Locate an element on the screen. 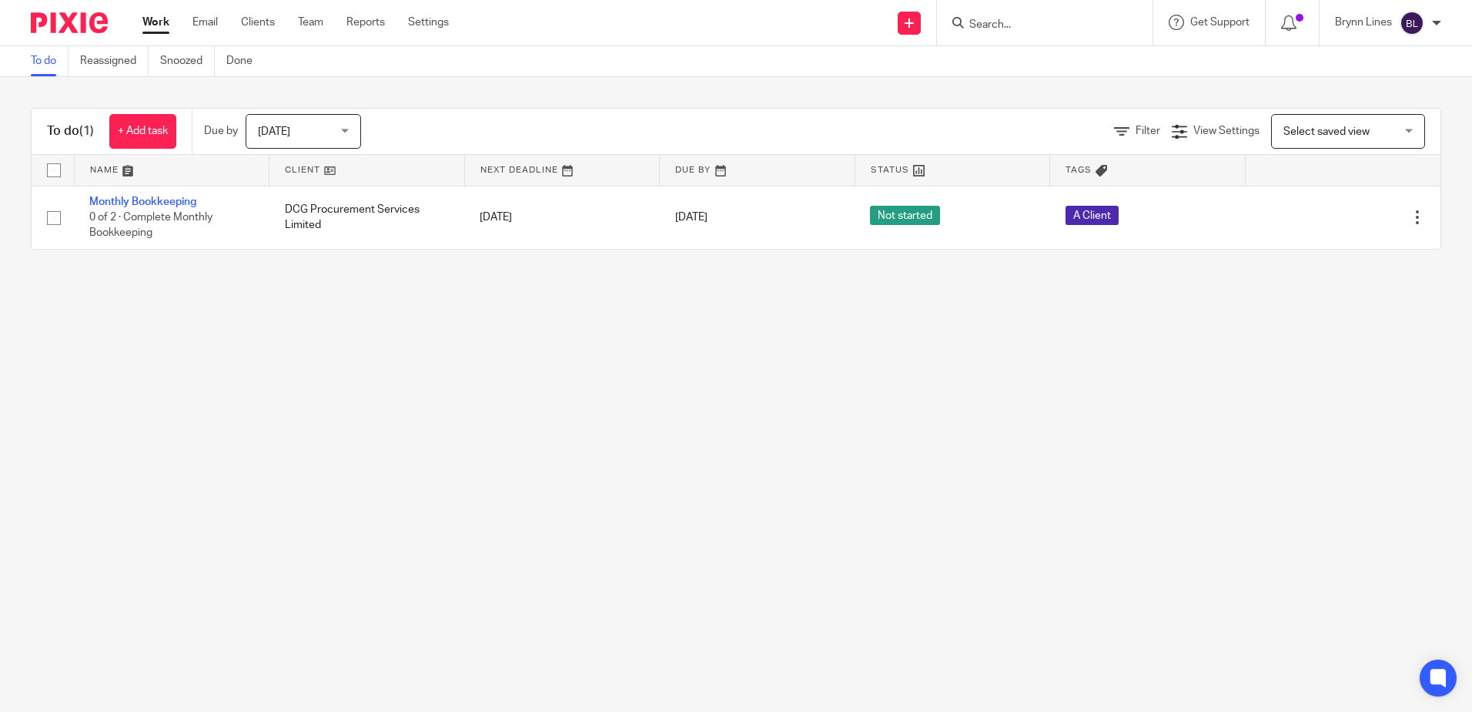 The width and height of the screenshot is (1472, 712). p: Due by is located at coordinates (221, 131).